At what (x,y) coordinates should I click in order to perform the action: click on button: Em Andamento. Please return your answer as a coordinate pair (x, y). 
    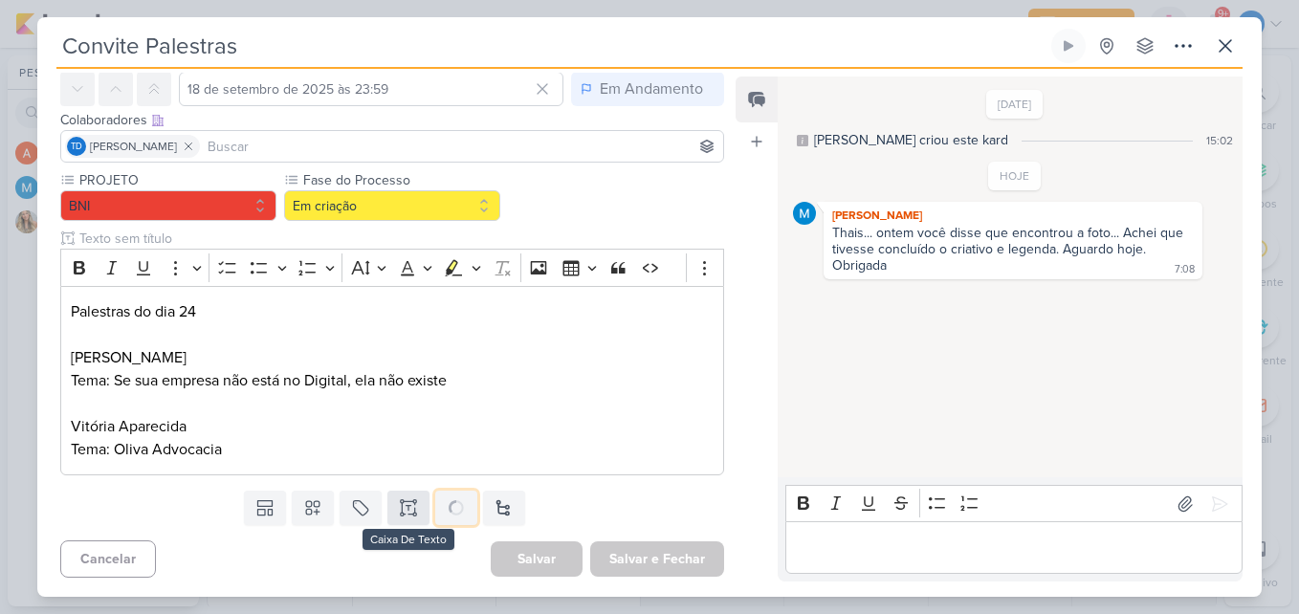
    Looking at the image, I should click on (647, 89).